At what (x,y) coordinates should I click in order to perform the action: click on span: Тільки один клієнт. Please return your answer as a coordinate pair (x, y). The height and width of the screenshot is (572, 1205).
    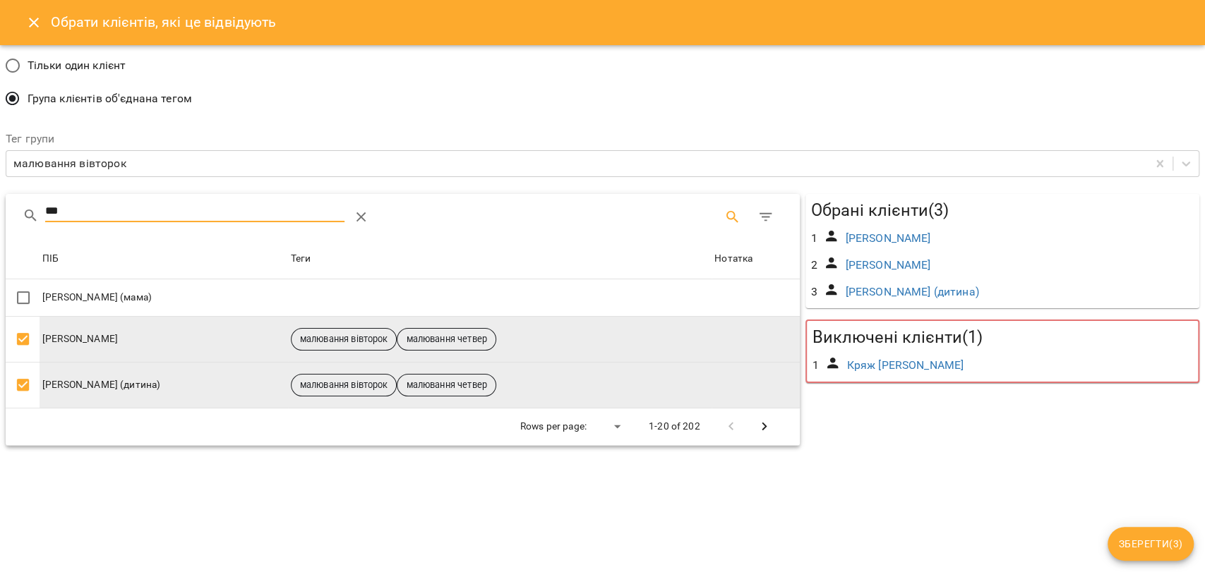
    Looking at the image, I should click on (77, 66).